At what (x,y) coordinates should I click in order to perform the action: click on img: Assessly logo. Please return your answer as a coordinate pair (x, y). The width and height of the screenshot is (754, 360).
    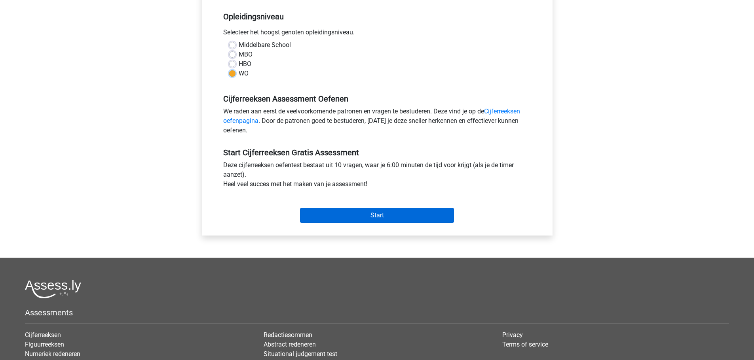
    Looking at the image, I should click on (53, 289).